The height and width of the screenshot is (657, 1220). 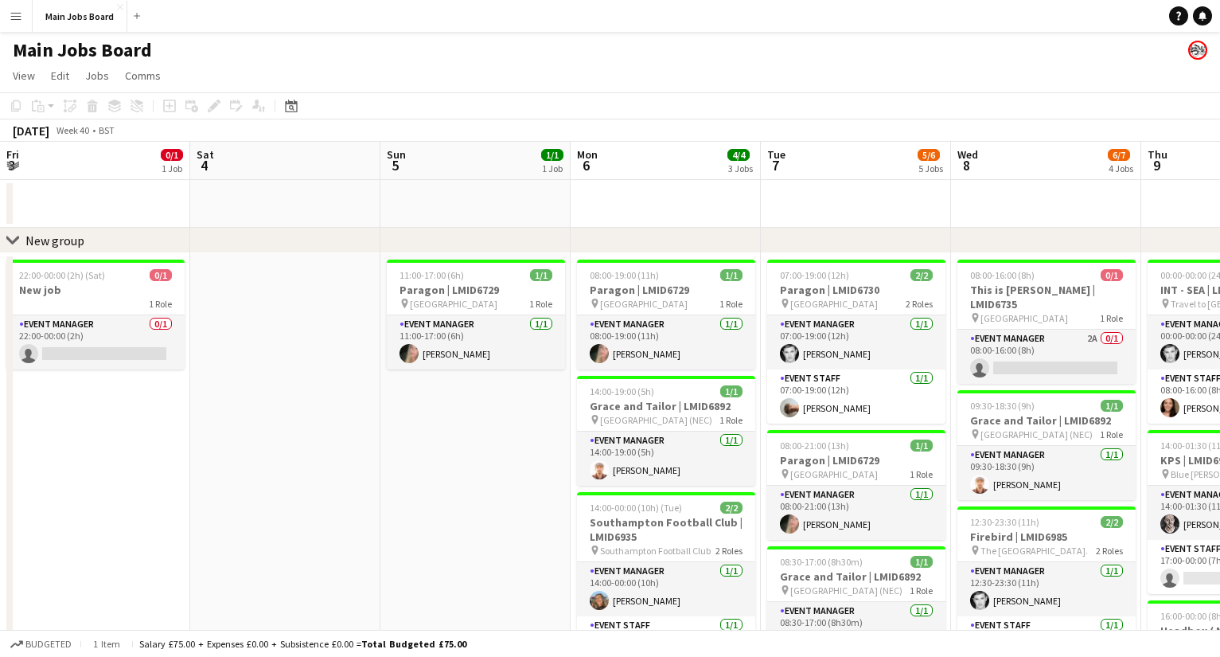 I want to click on app-card-role: Event Manager0/122:00-00:00 (2h), so click(x=96, y=342).